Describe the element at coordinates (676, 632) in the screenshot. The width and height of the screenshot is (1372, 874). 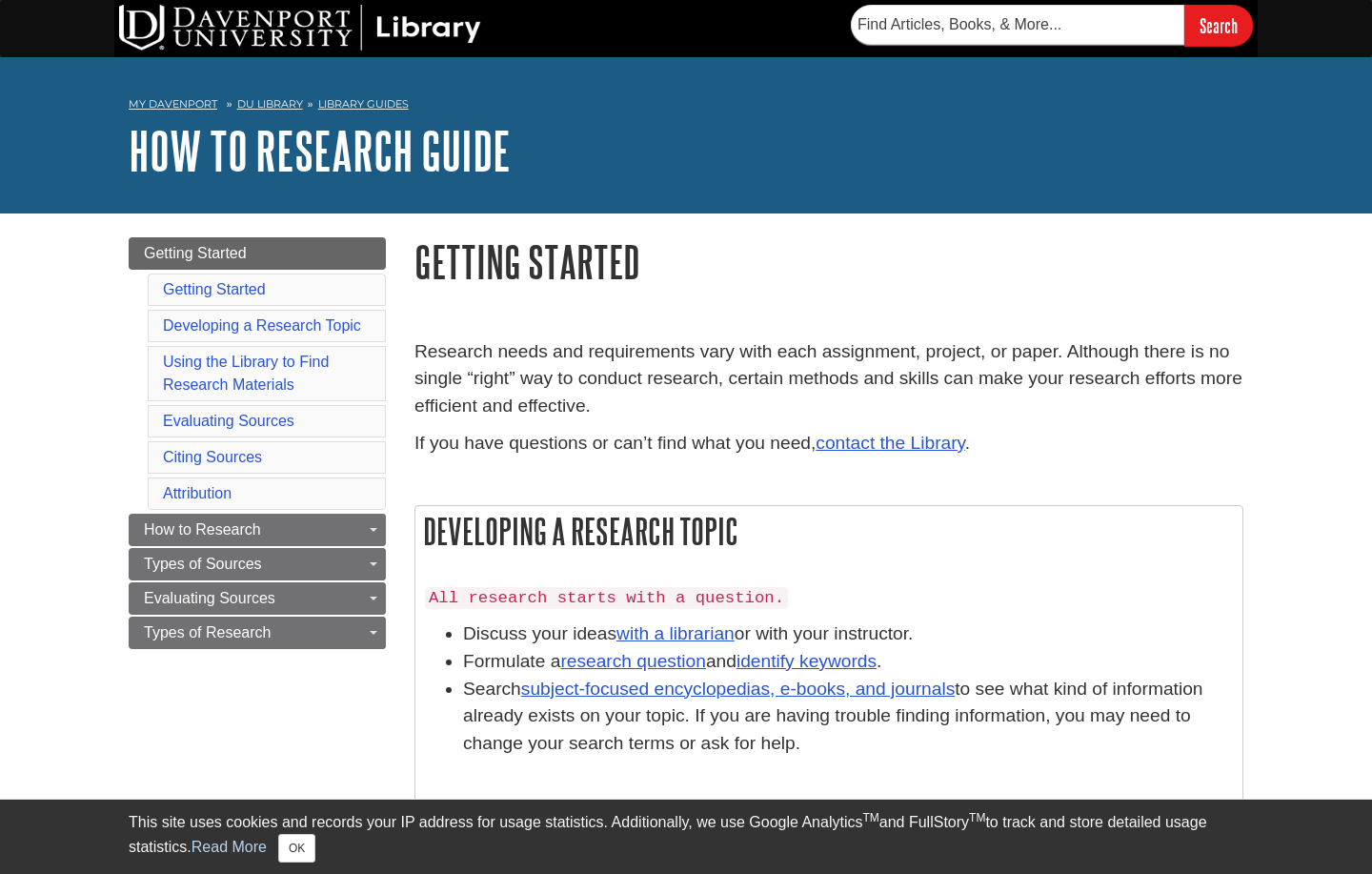
I see `a: with a librarian` at that location.